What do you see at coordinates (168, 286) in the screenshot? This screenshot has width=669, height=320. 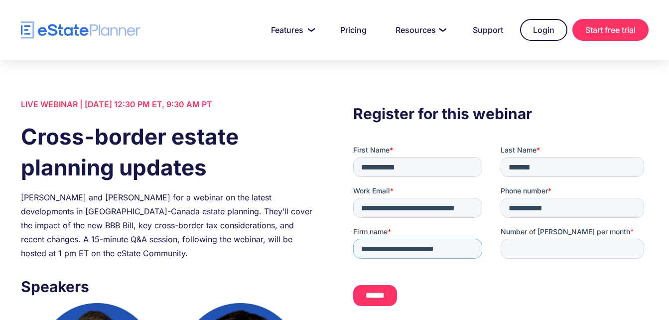 I see `h3: Speakers` at bounding box center [168, 286].